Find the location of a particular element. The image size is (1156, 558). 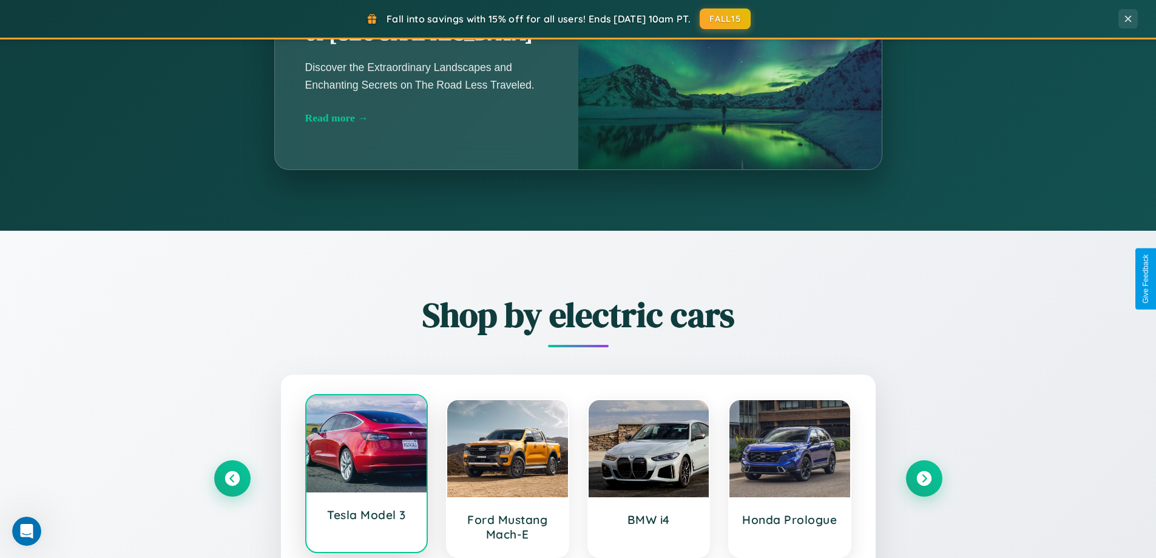

h3: Honda Prologue is located at coordinates (789, 519).